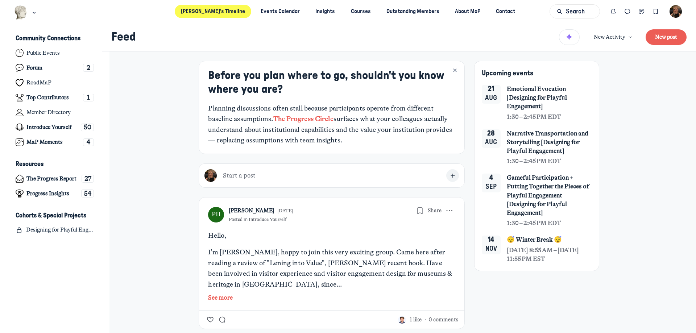  What do you see at coordinates (55, 53) in the screenshot?
I see `a: Public Events` at bounding box center [55, 53].